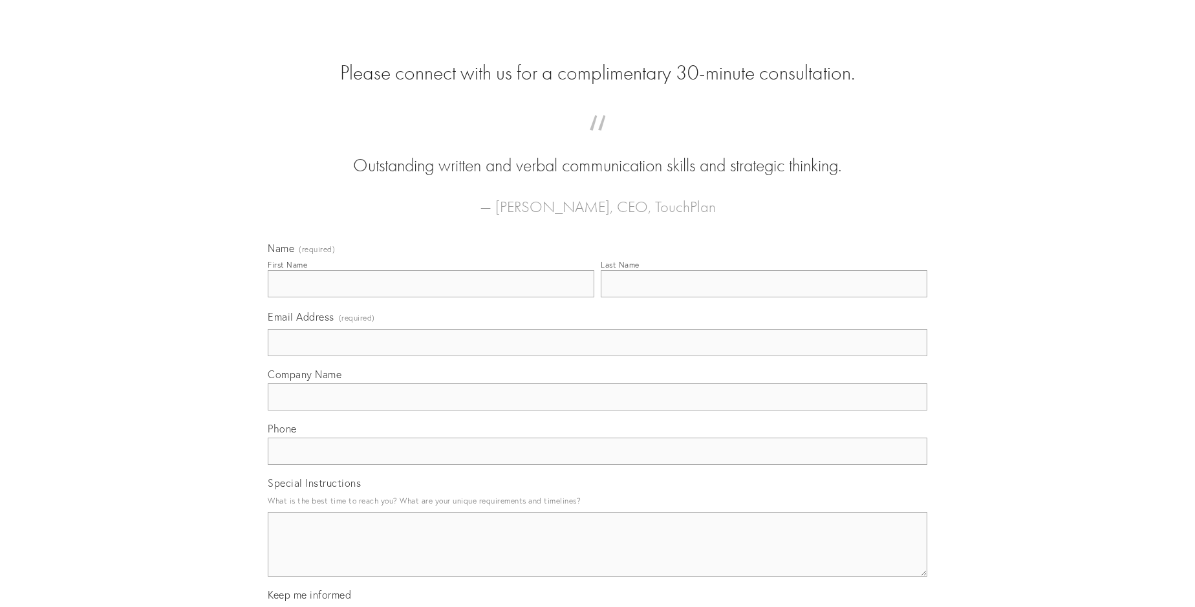 This screenshot has height=607, width=1195. What do you see at coordinates (305, 375) in the screenshot?
I see `span: Company Name` at bounding box center [305, 375].